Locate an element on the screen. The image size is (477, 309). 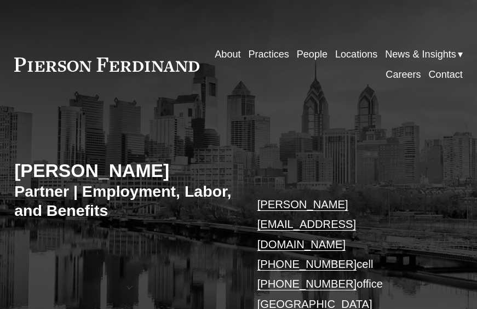
a: folder dropdown is located at coordinates (424, 55).